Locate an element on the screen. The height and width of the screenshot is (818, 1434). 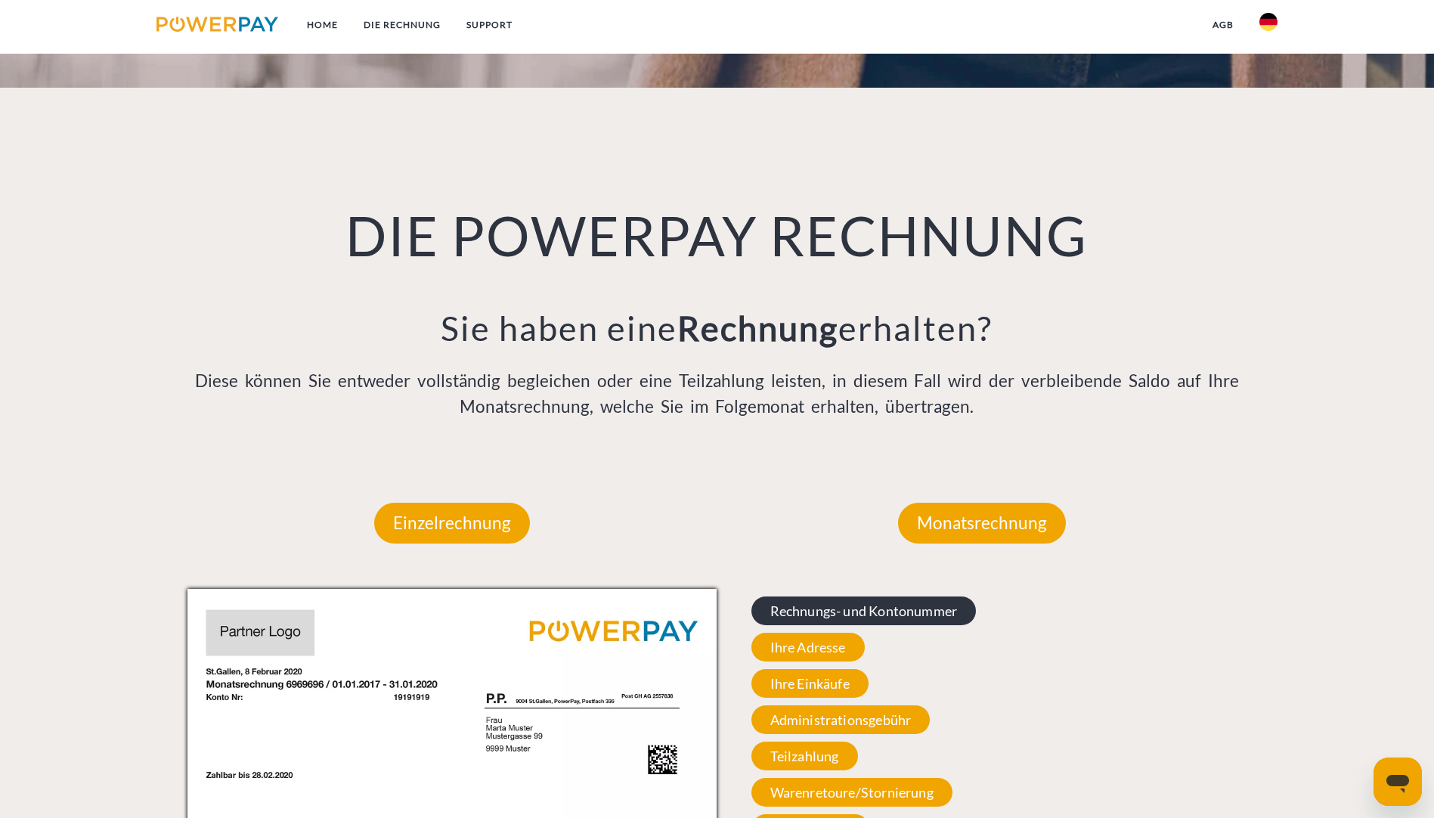
a: SUPPORT is located at coordinates (489, 25).